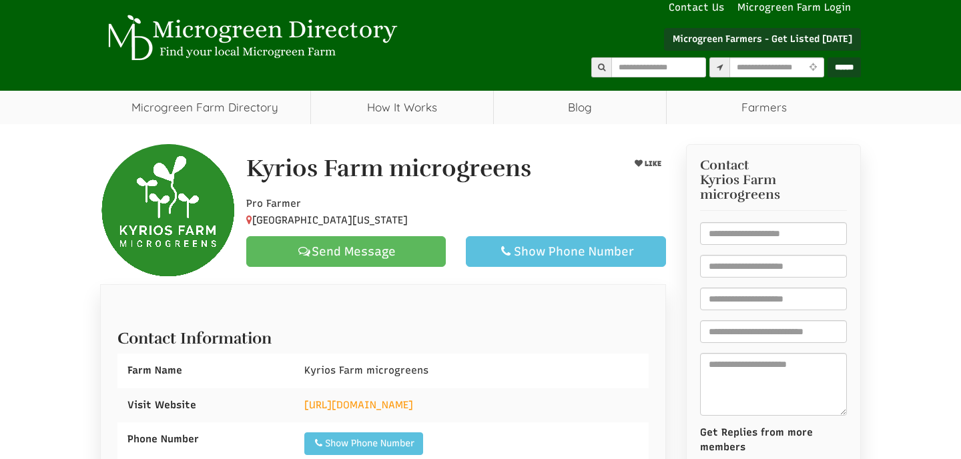  Describe the element at coordinates (797, 7) in the screenshot. I see `a: Microgreen Farm Login` at that location.